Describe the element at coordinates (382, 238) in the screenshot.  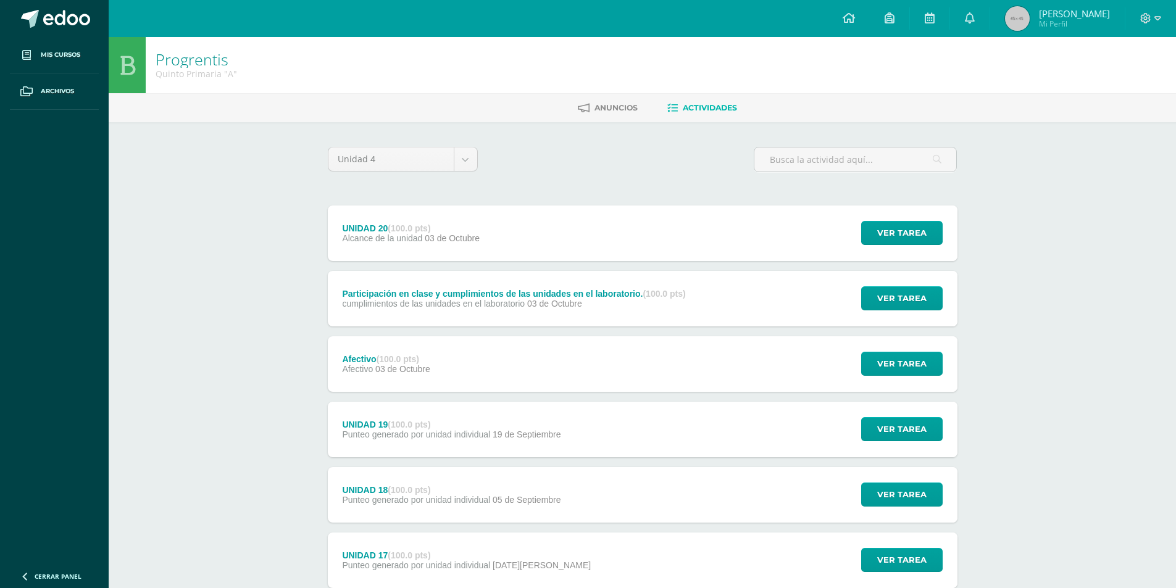
I see `span: Alcance de la unidad` at that location.